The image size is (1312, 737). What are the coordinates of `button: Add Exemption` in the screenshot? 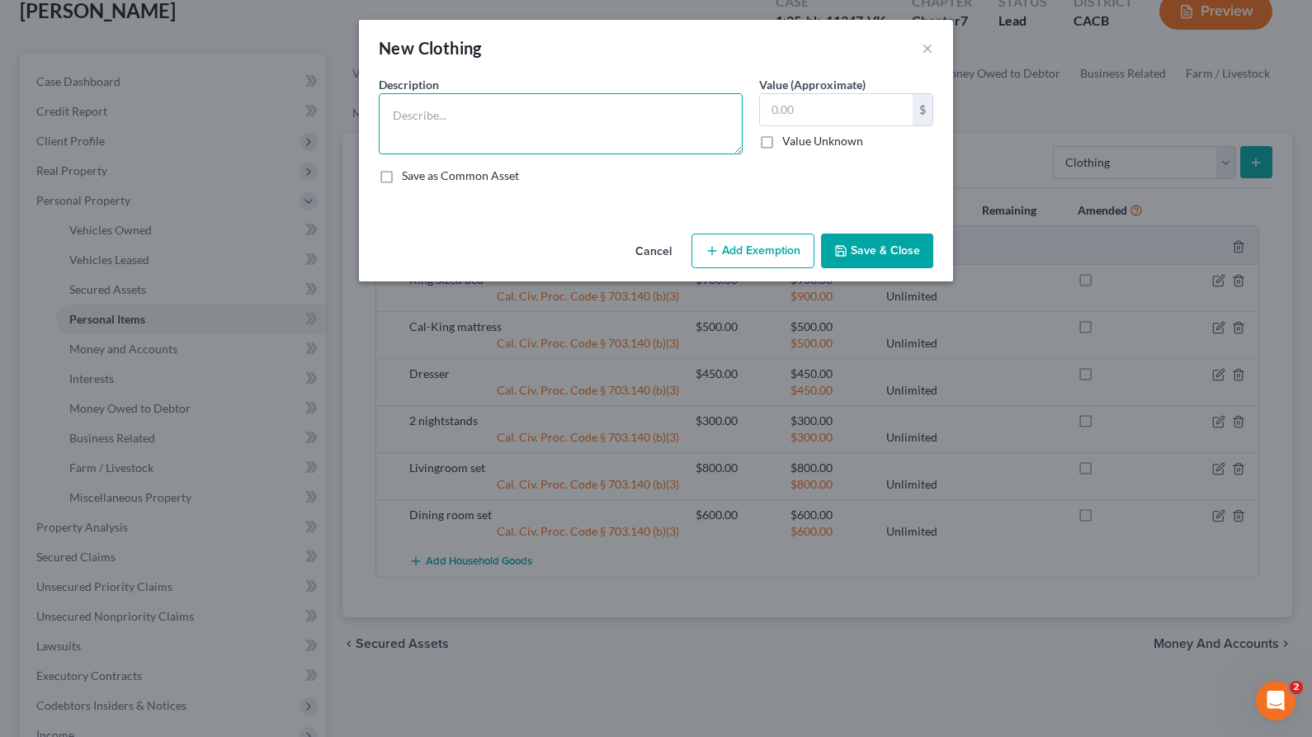 It's located at (753, 251).